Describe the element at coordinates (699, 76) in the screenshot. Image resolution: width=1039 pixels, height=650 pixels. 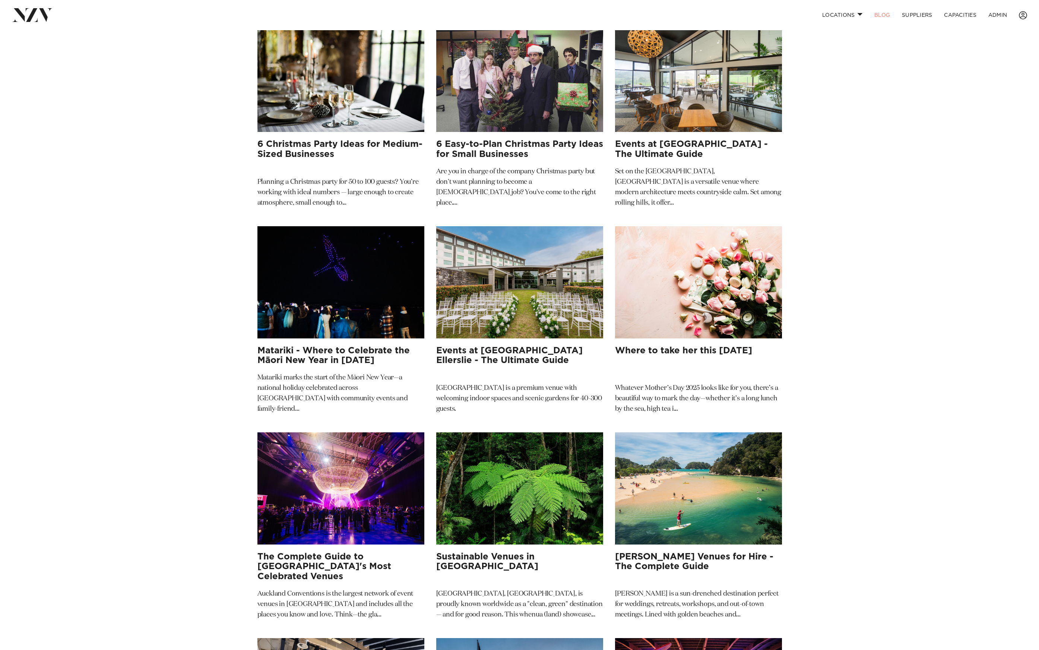
I see `img: Events at Wainui Golf Club - The Ultimate Guide` at that location.